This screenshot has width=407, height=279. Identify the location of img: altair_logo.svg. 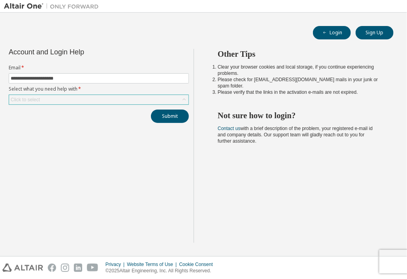
(22, 268).